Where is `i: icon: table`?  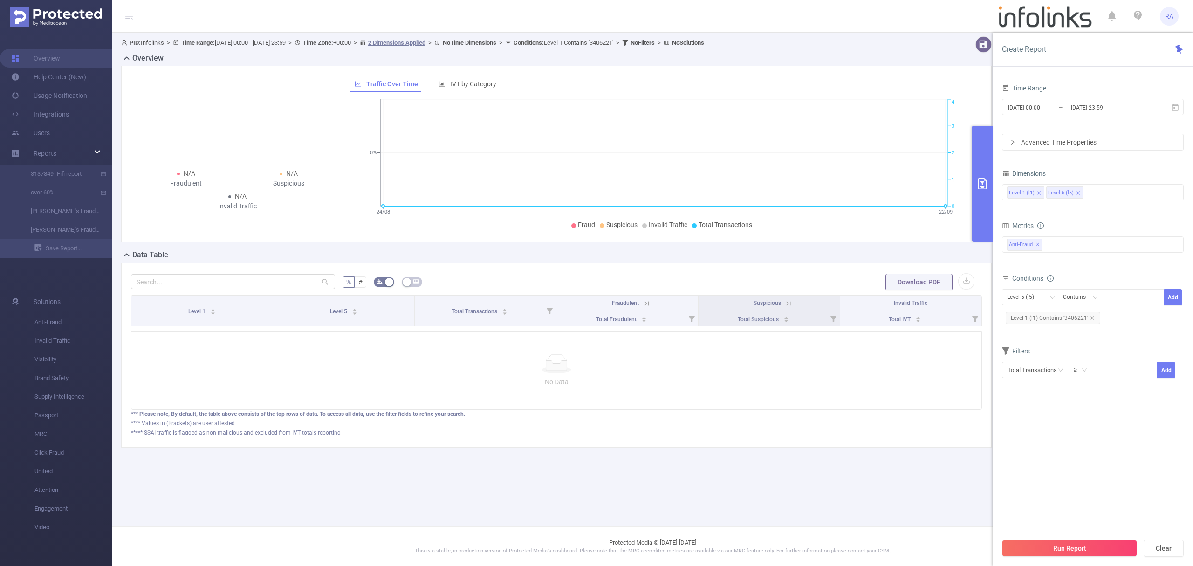
i: icon: table is located at coordinates (416, 282).